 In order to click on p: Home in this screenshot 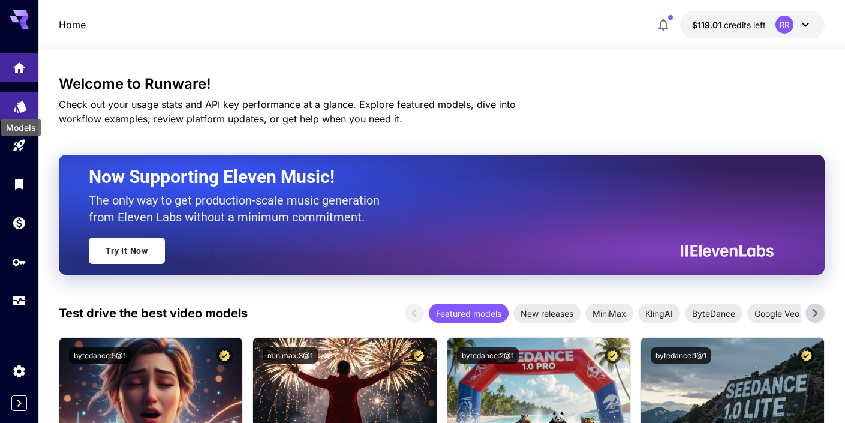, I will do `click(72, 25)`.